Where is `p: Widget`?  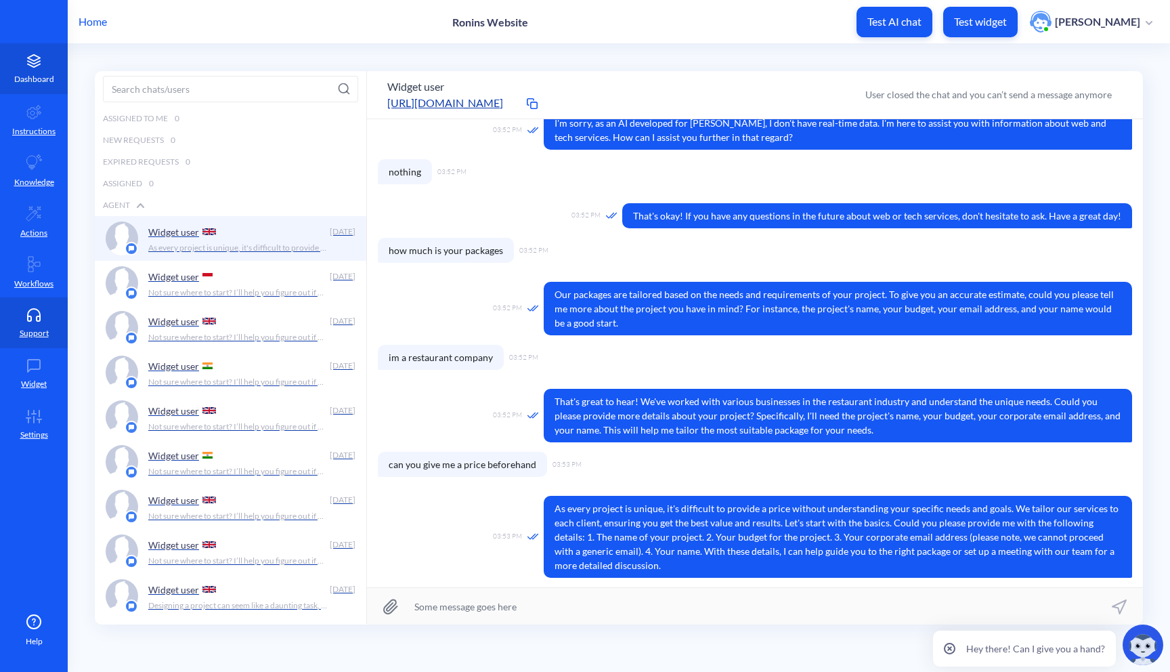
p: Widget is located at coordinates (34, 384).